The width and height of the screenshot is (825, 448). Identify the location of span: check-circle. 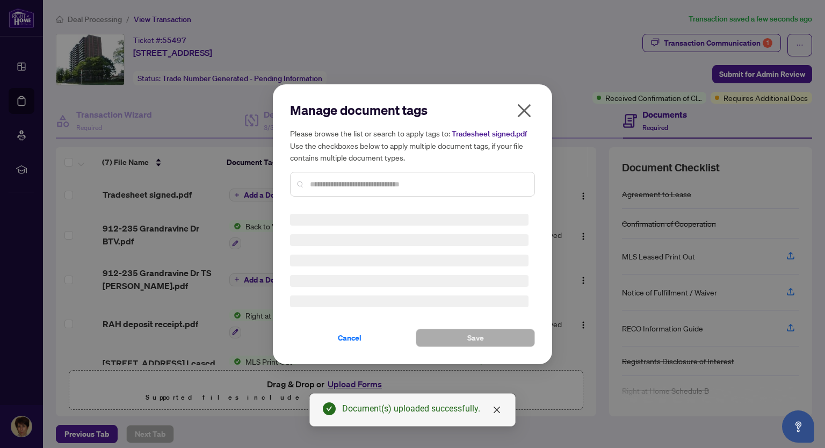
(329, 409).